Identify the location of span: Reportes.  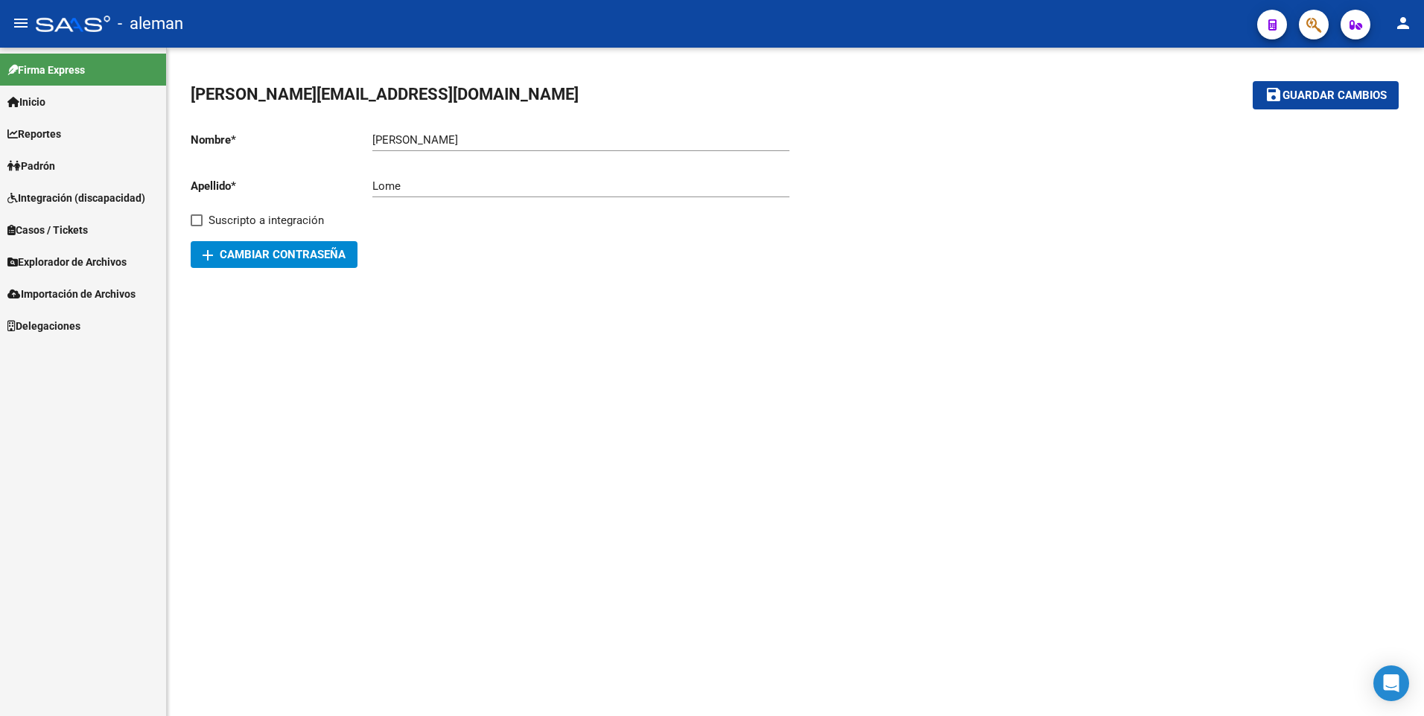
(34, 134).